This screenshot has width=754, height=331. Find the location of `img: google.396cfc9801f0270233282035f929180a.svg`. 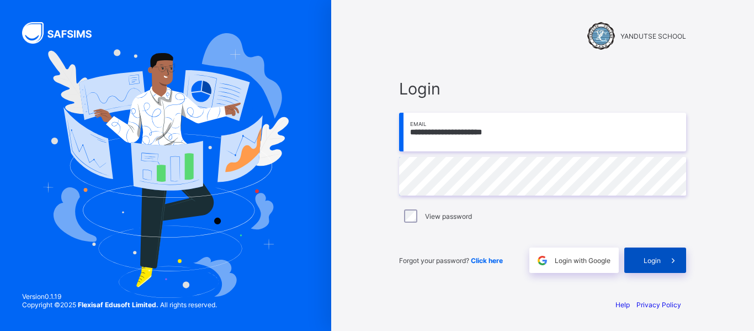

img: google.396cfc9801f0270233282035f929180a.svg is located at coordinates (542, 260).